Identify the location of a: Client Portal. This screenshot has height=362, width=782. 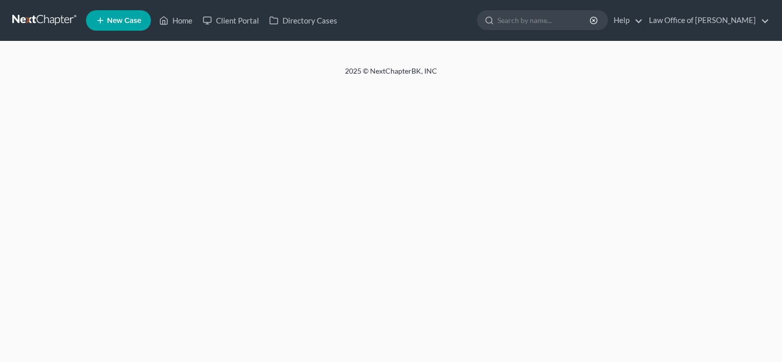
(231, 20).